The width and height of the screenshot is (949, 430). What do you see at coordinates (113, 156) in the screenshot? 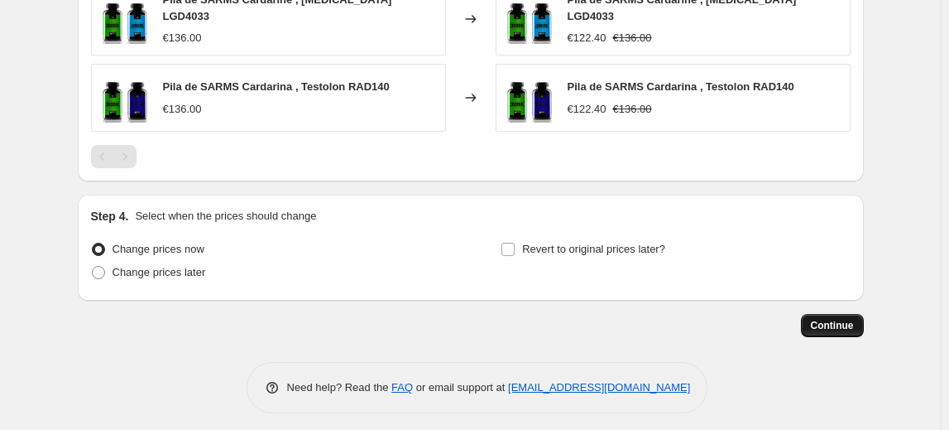
I see `nav: Pagination` at bounding box center [113, 156].